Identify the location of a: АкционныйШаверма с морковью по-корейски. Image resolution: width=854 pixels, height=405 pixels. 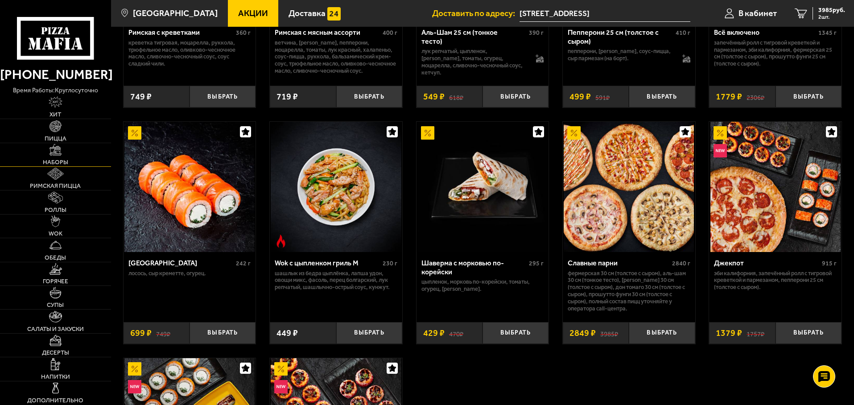
(482, 187).